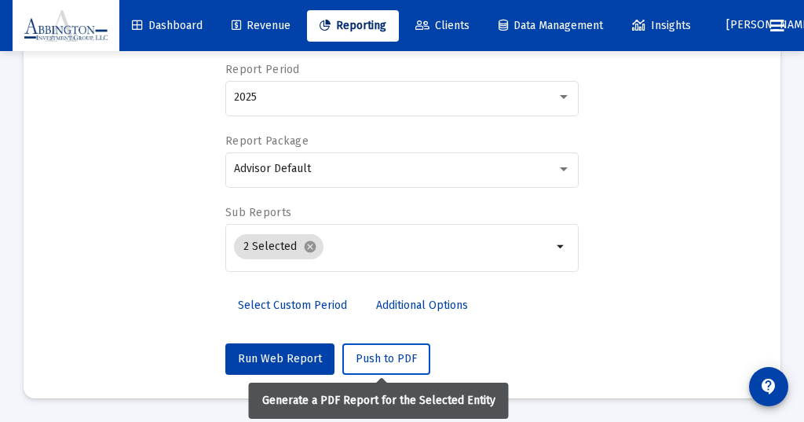 The height and width of the screenshot is (422, 804). What do you see at coordinates (272, 168) in the screenshot?
I see `span: Advisor Default` at bounding box center [272, 168].